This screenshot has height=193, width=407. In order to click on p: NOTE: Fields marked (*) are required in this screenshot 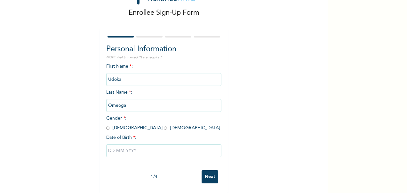, I will do `click(164, 57)`.